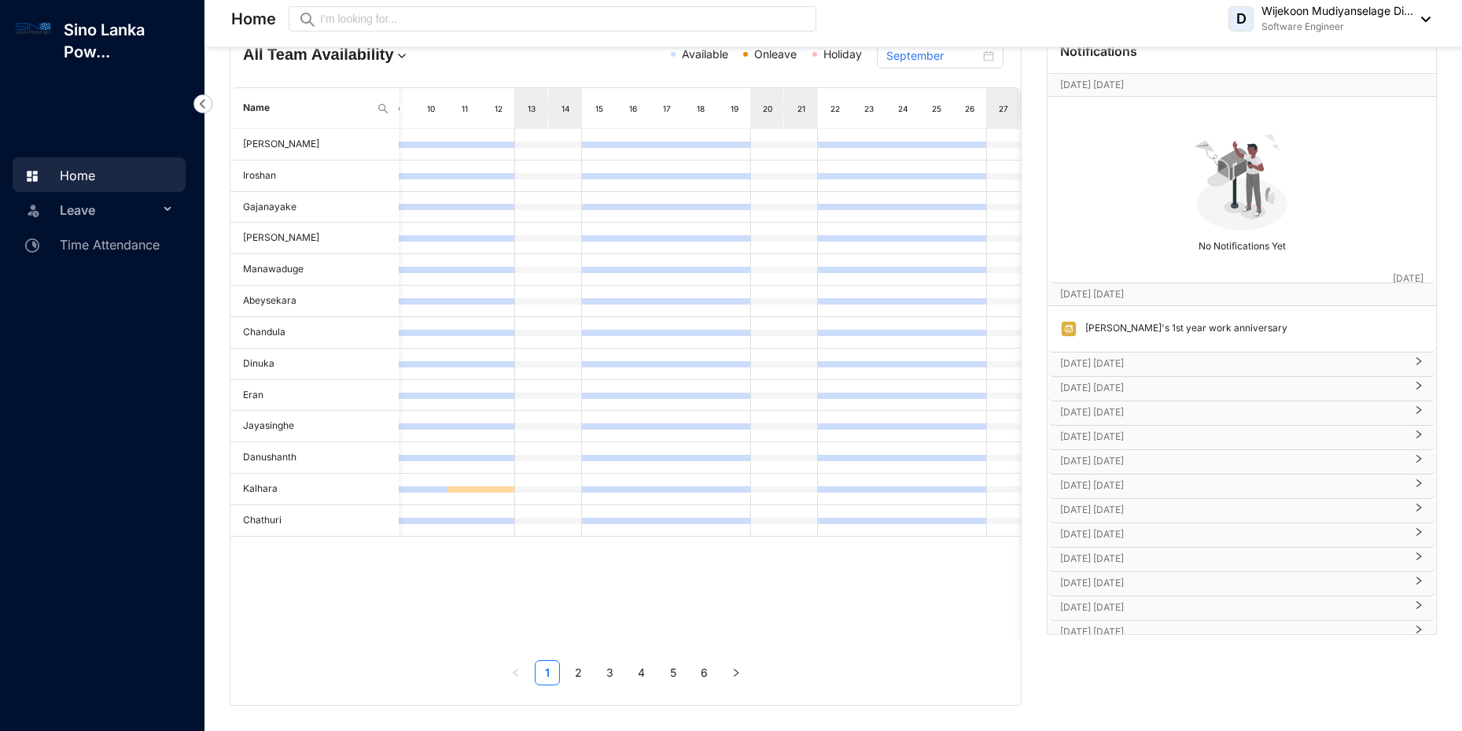 The height and width of the screenshot is (731, 1462). What do you see at coordinates (203, 104) in the screenshot?
I see `img: nav-icon-left.19a07721e4dec06a274f6d07517f07b7.svg` at bounding box center [203, 104].